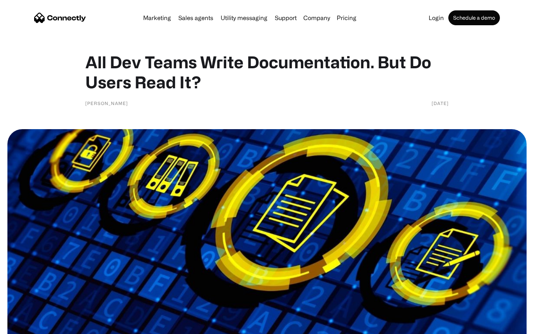 This screenshot has height=334, width=534. What do you see at coordinates (196, 18) in the screenshot?
I see `a: Sales agents` at bounding box center [196, 18].